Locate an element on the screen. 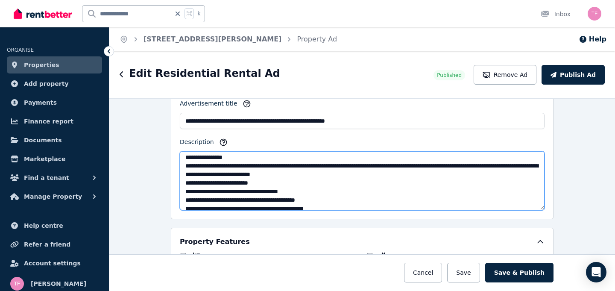 The width and height of the screenshot is (615, 291). a: Properties is located at coordinates (54, 65).